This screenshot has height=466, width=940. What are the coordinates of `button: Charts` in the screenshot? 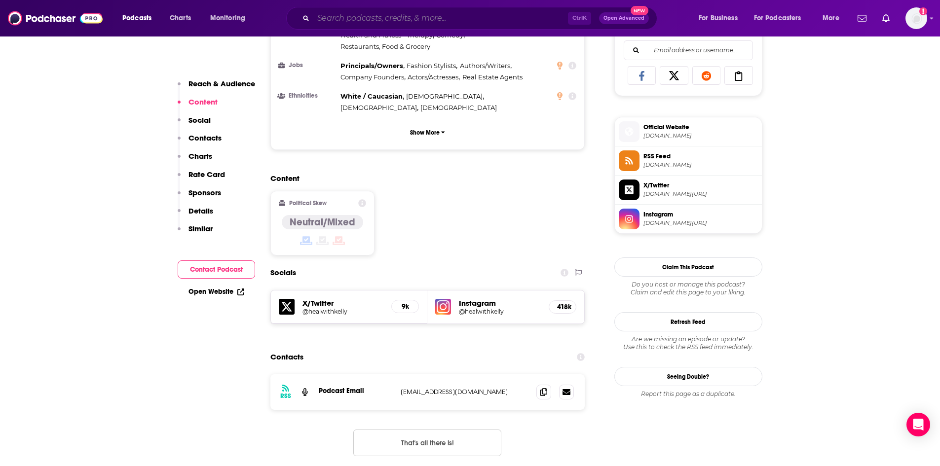 It's located at (195, 160).